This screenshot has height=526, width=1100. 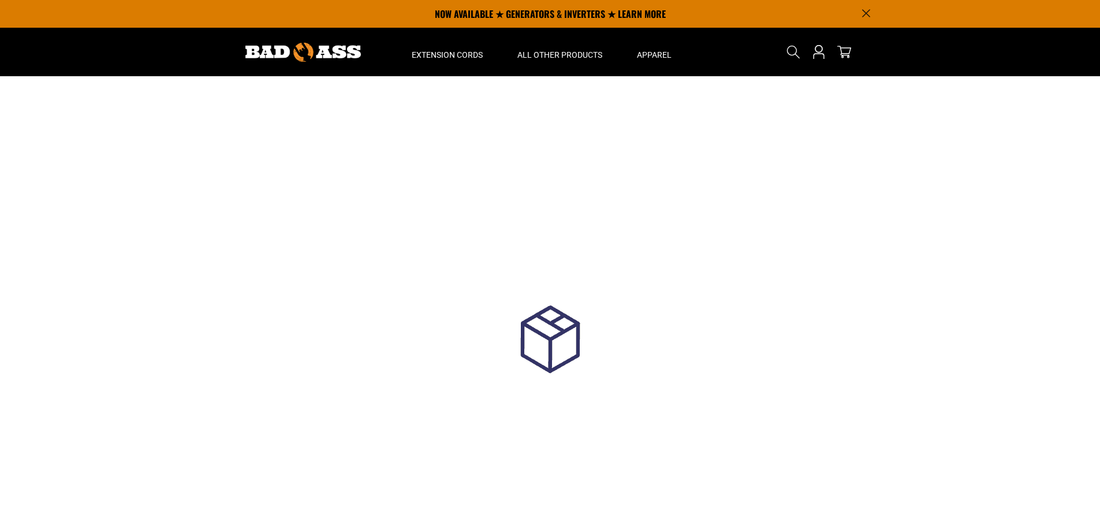 I want to click on span: All Other Products, so click(x=560, y=55).